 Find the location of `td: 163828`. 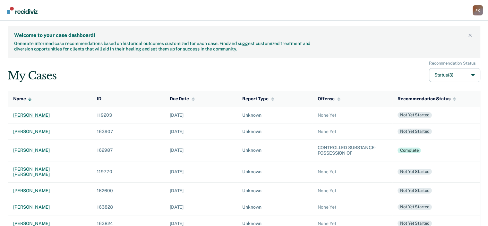

td: 163828 is located at coordinates (128, 207).